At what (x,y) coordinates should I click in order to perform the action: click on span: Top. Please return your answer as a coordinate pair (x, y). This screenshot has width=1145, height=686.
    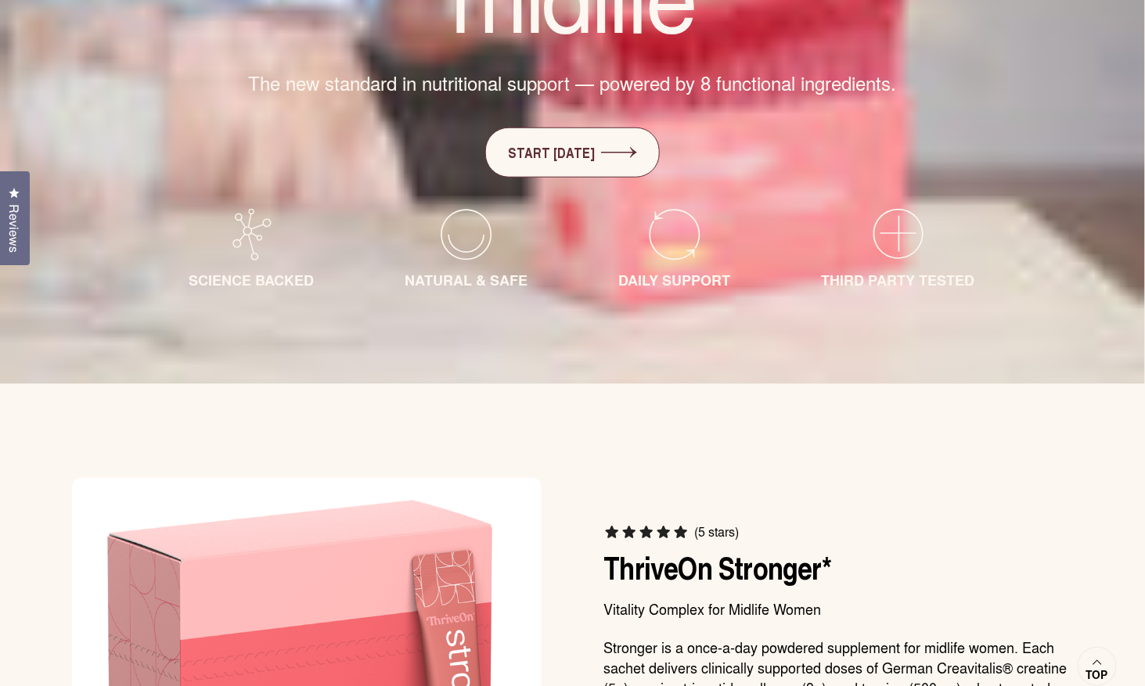
    Looking at the image, I should click on (1097, 675).